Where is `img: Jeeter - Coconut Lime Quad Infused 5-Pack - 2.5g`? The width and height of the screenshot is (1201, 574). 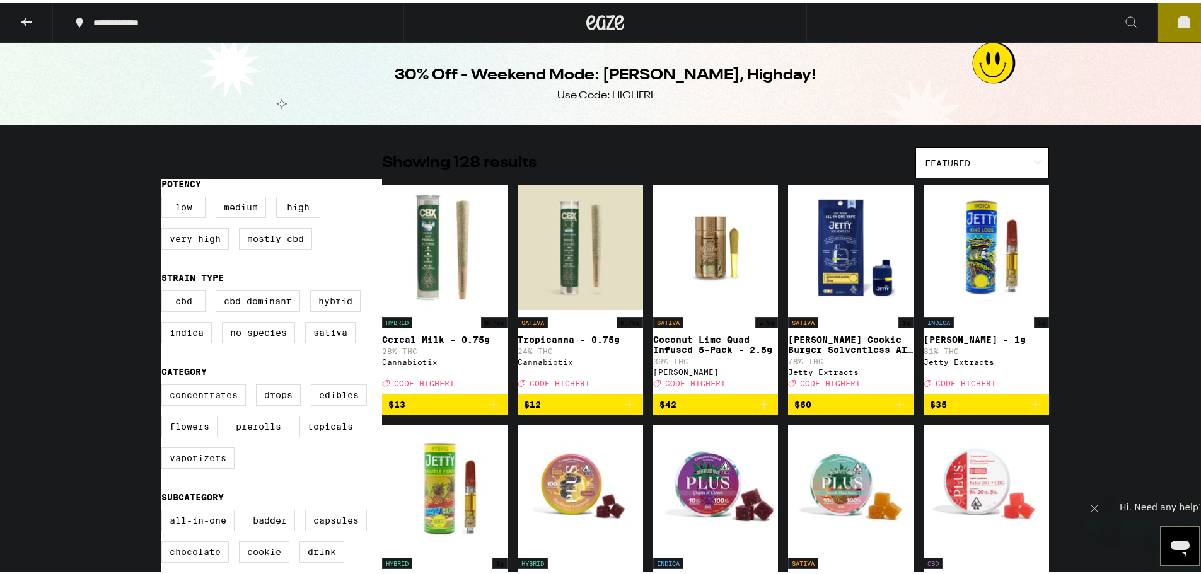
img: Jeeter - Coconut Lime Quad Infused 5-Pack - 2.5g is located at coordinates (715, 245).